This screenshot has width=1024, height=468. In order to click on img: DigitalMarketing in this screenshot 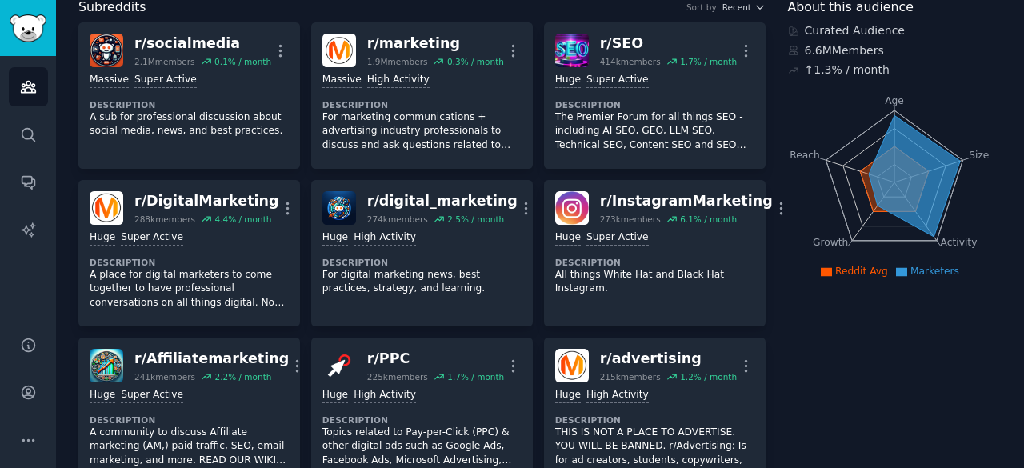, I will do `click(106, 208)`.